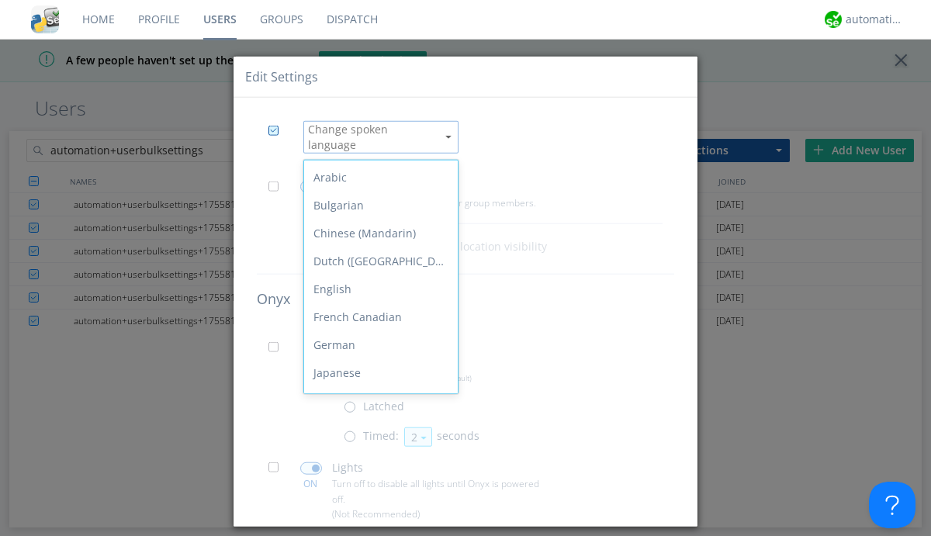 The width and height of the screenshot is (931, 536). Describe the element at coordinates (381, 178) in the screenshot. I see `div: Arabic` at that location.